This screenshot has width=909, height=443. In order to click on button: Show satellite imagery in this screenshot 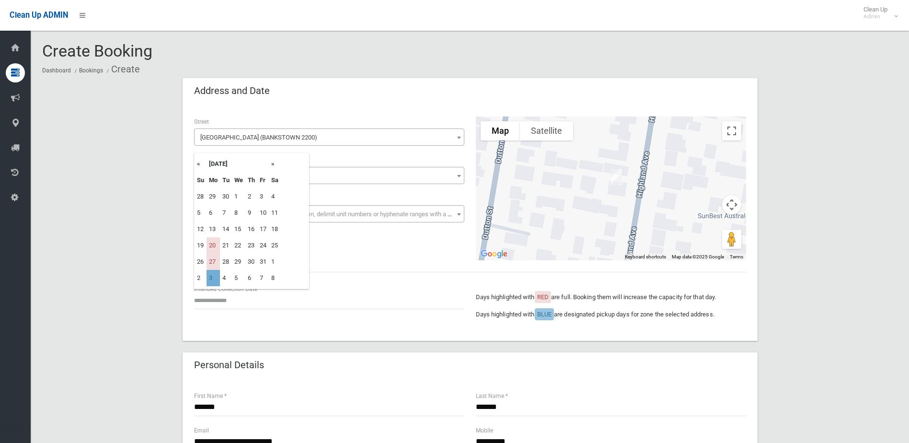, I will do `click(546, 131)`.